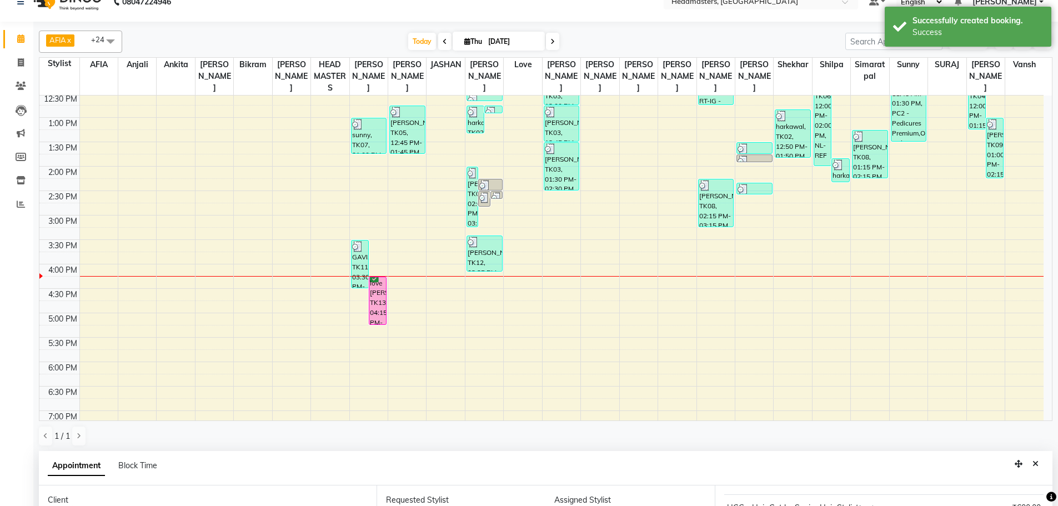 The width and height of the screenshot is (1058, 506). What do you see at coordinates (63, 270) in the screenshot?
I see `div: 4:00 PM` at bounding box center [63, 270].